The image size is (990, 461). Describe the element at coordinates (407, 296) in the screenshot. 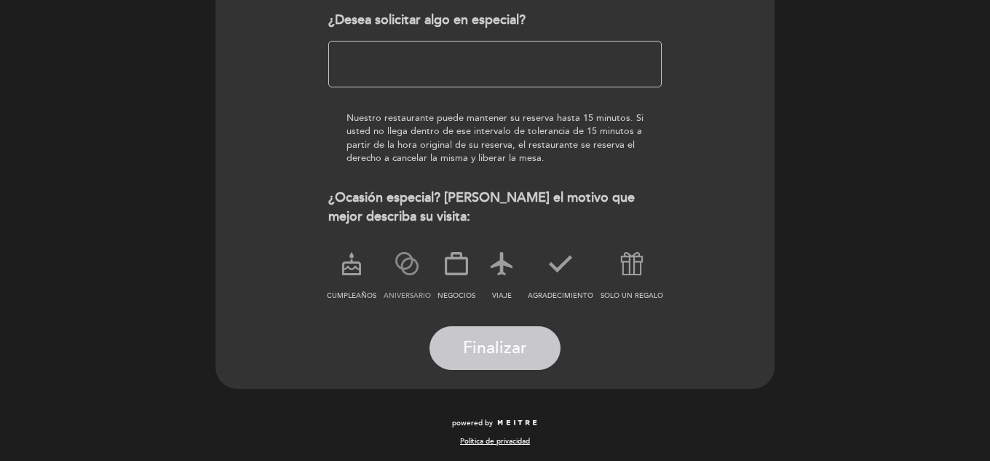

I see `span: ANIVERSARIO` at that location.